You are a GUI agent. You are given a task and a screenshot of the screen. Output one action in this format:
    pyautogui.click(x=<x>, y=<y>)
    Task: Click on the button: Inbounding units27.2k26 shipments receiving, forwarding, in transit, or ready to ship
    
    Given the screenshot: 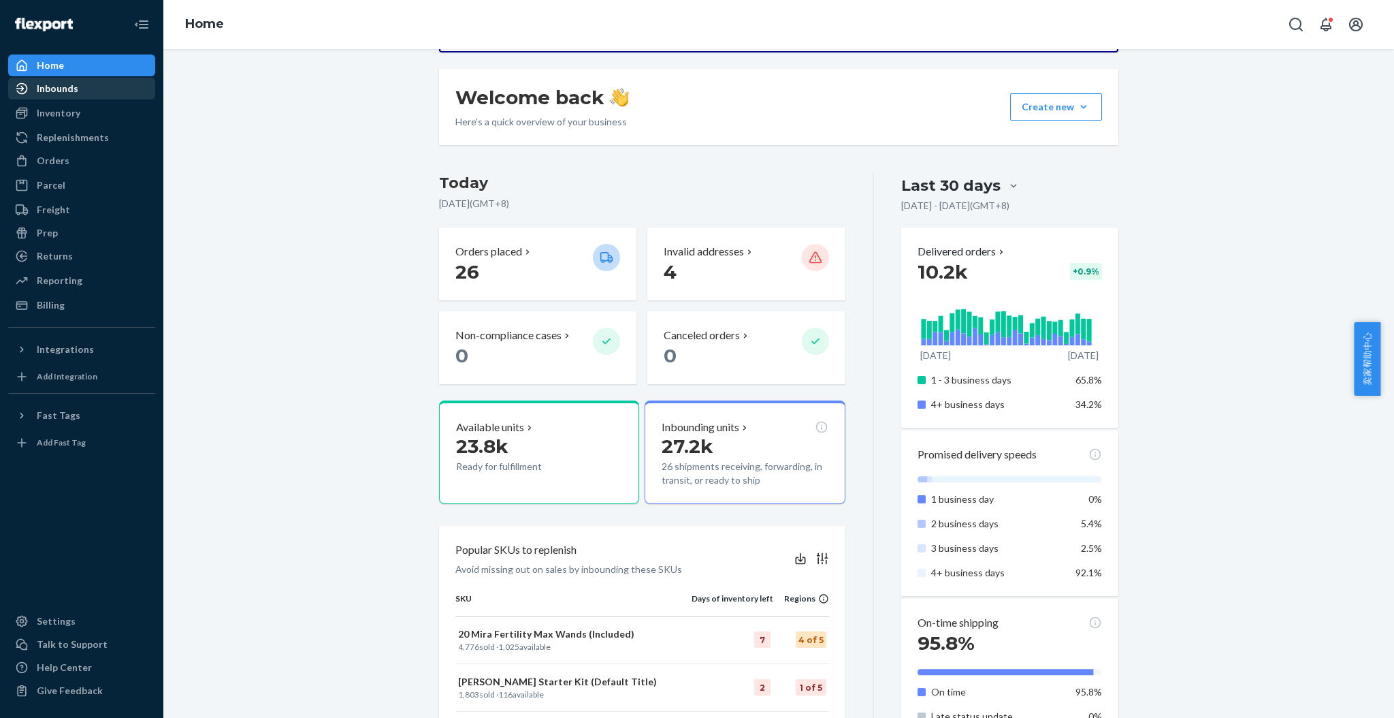 What is the action you would take?
    pyautogui.click(x=745, y=452)
    